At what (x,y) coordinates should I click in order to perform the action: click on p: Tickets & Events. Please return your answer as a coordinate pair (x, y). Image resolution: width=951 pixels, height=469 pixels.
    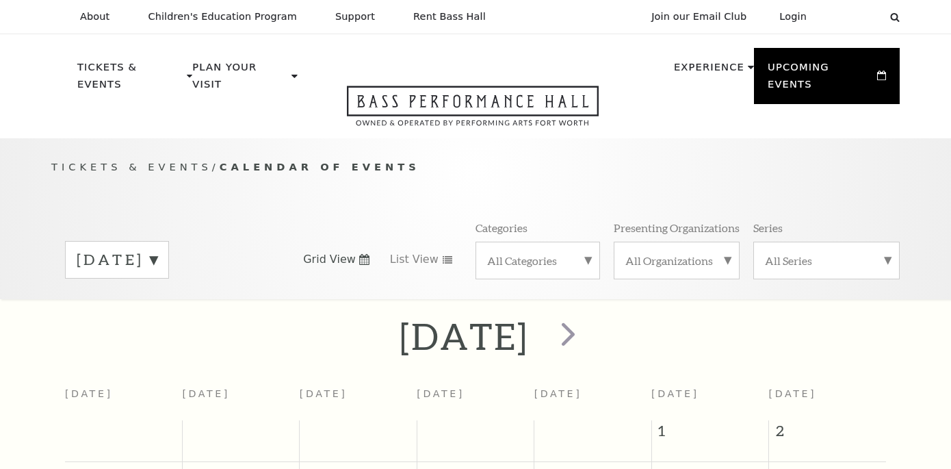
    Looking at the image, I should click on (130, 79).